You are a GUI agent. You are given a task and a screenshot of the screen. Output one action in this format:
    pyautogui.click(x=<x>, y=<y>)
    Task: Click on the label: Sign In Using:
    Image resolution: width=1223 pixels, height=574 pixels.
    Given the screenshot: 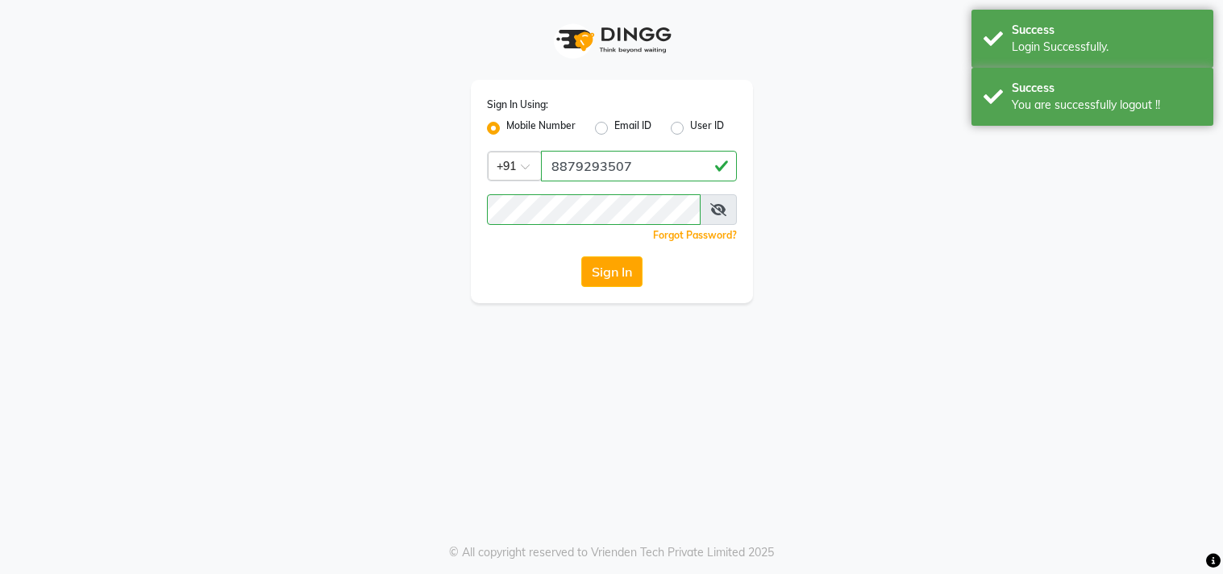 What is the action you would take?
    pyautogui.click(x=518, y=105)
    